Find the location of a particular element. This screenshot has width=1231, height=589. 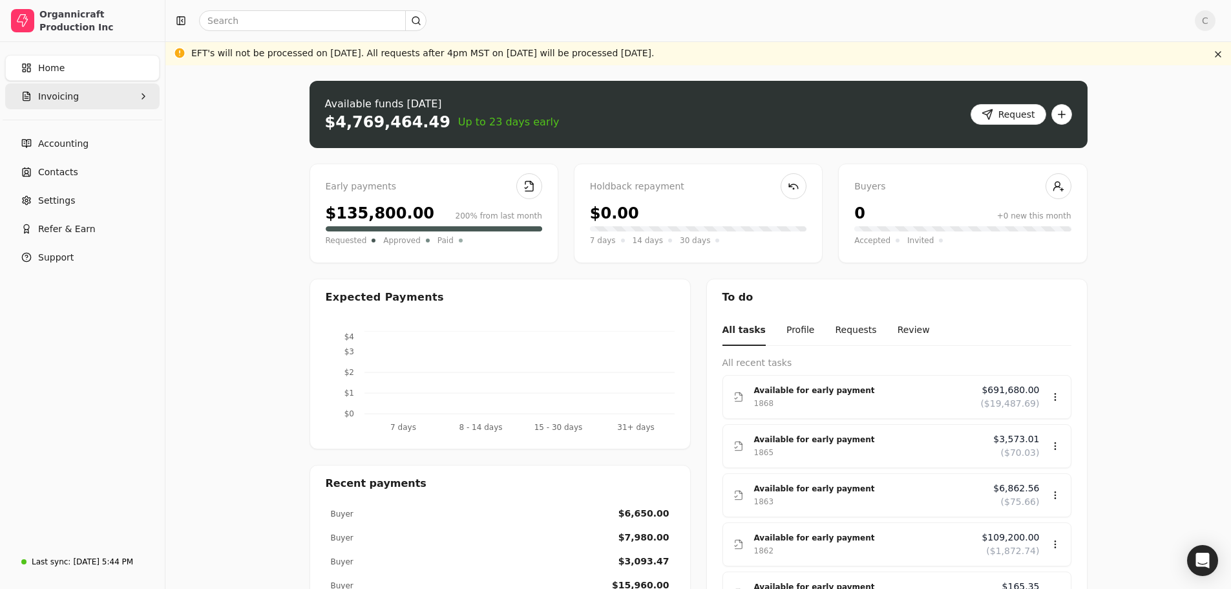

a: Home is located at coordinates (82, 68).